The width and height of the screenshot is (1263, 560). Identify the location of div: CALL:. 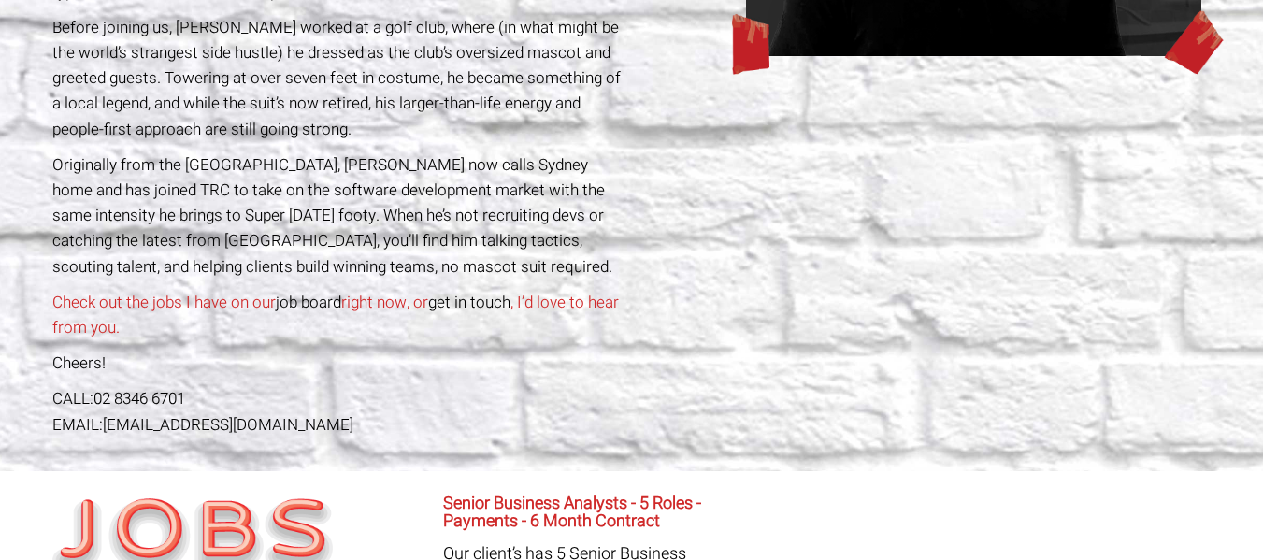
(339, 398).